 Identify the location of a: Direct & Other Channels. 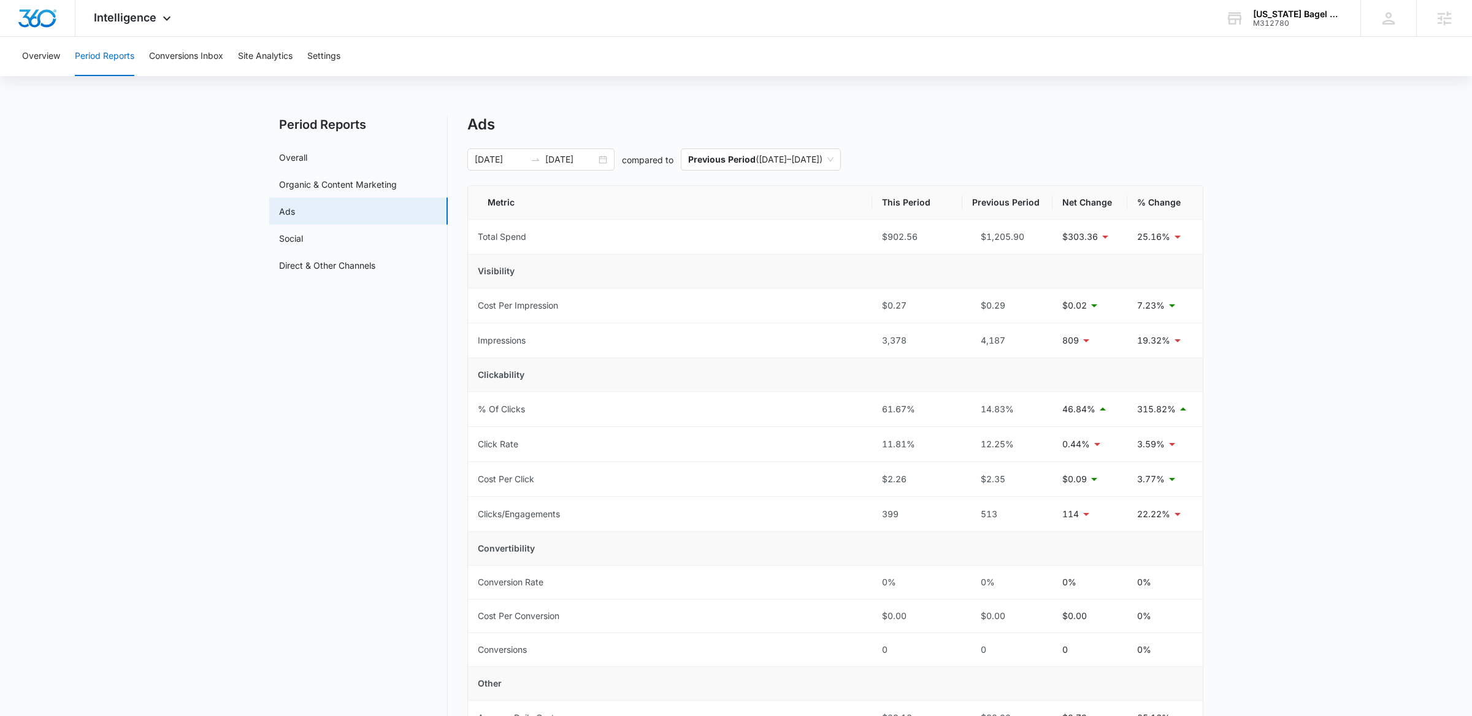
(327, 265).